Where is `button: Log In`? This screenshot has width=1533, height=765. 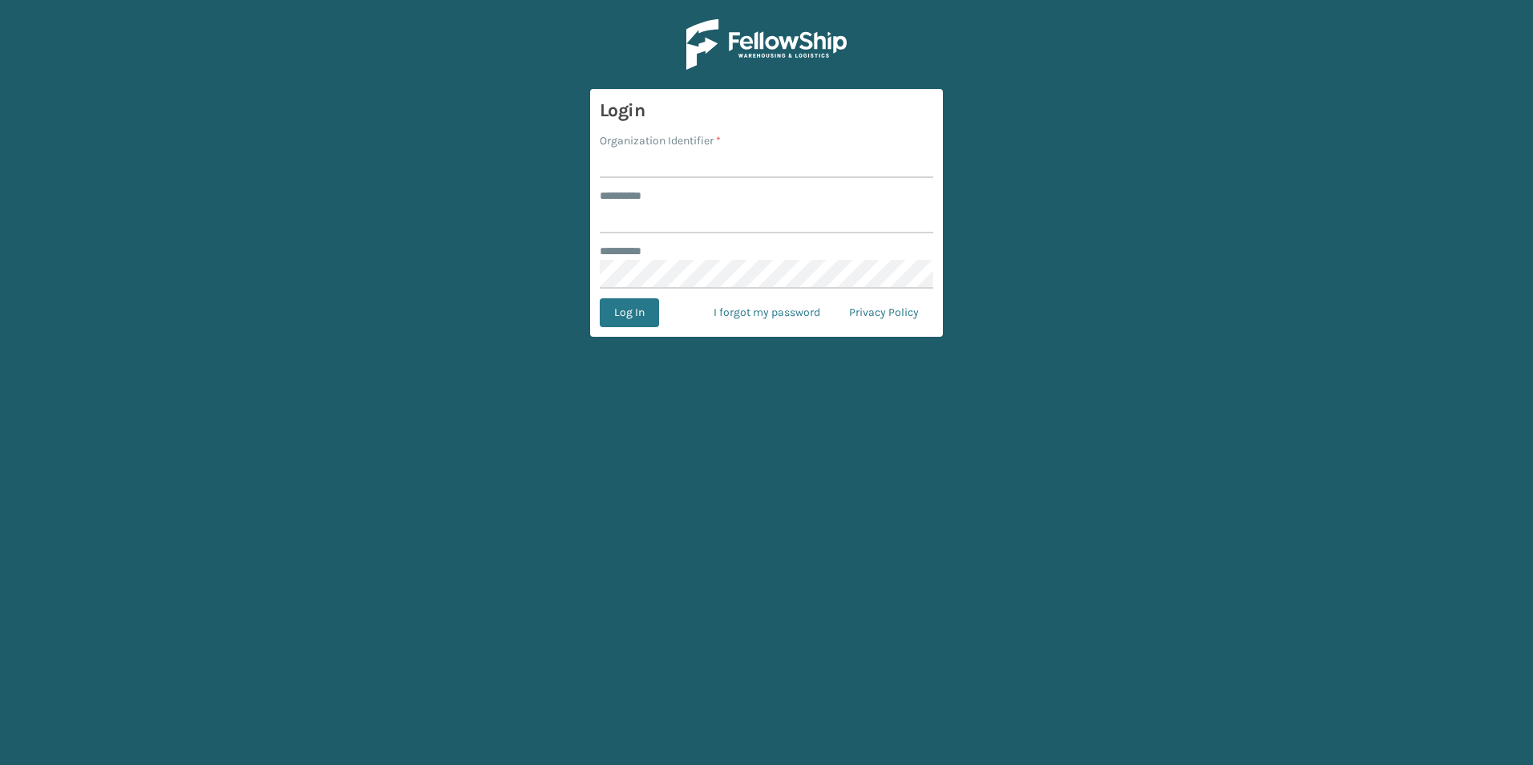
button: Log In is located at coordinates (629, 313).